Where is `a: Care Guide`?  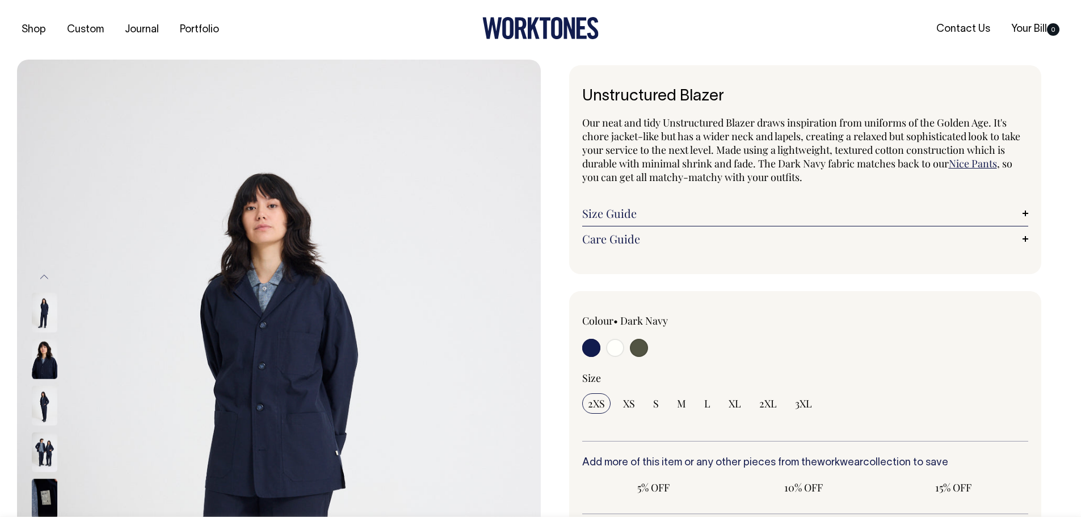 a: Care Guide is located at coordinates (805, 239).